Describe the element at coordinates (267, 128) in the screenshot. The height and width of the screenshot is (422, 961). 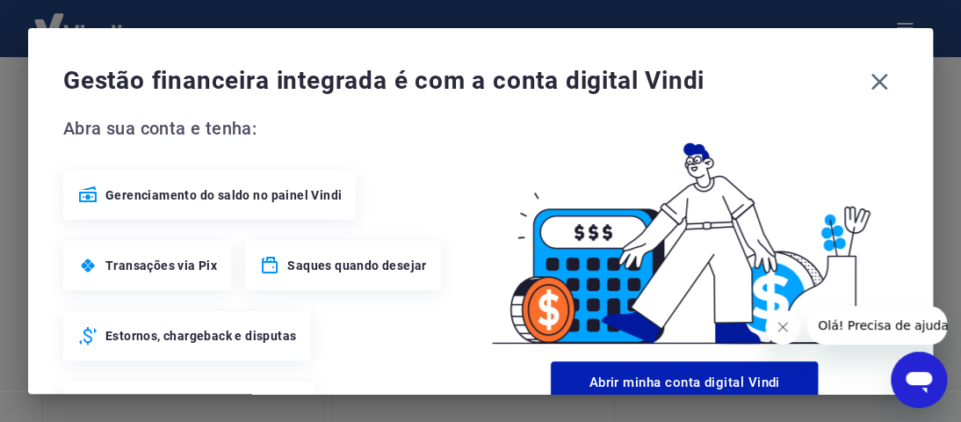
I see `span: Abra sua conta e tenha:` at that location.